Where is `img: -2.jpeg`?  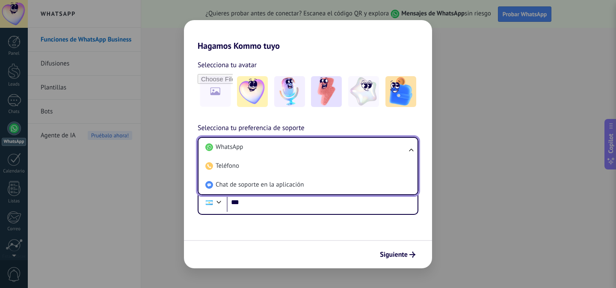
img: -2.jpeg is located at coordinates (290, 92).